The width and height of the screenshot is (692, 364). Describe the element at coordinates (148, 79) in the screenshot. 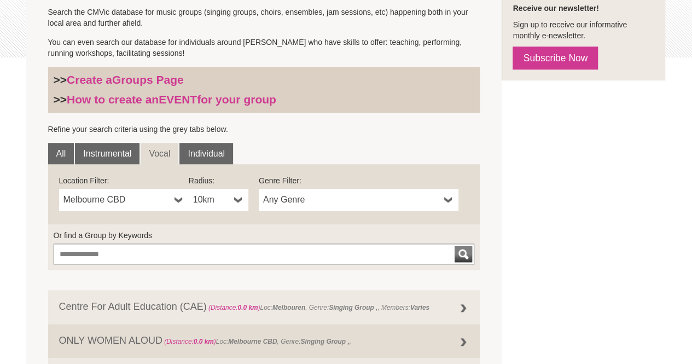

I see `strong: Groups Page` at that location.